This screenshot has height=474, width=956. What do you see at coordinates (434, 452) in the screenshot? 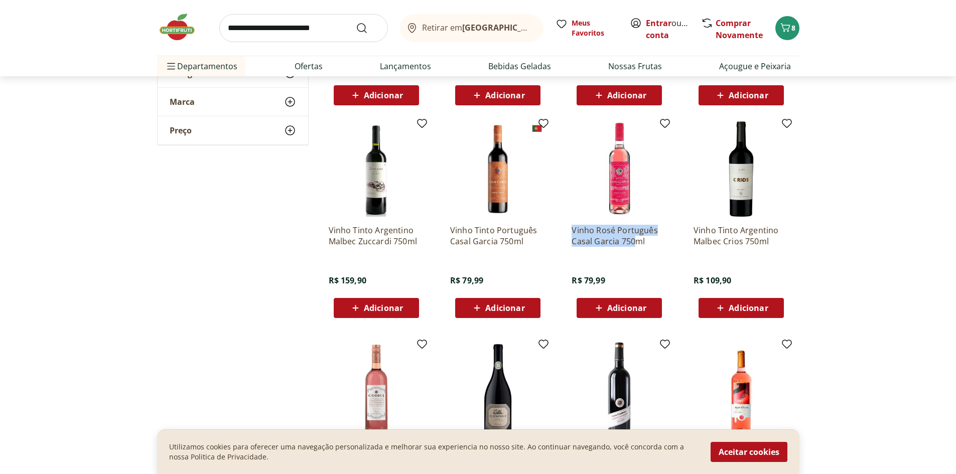
I see `p: Utilizamos cookies para oferecer uma navegação personalizada e melhorar sua experiencia no nosso ...` at bounding box center [434, 452].